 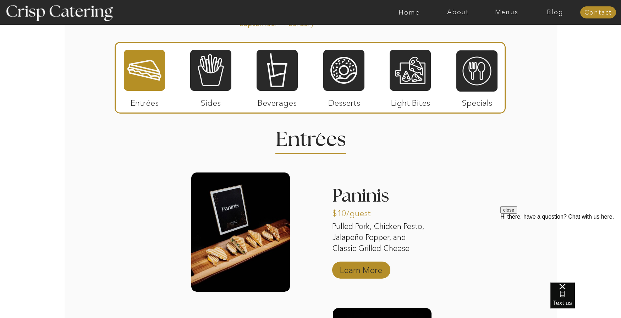 I want to click on nav: Menus, so click(x=507, y=12).